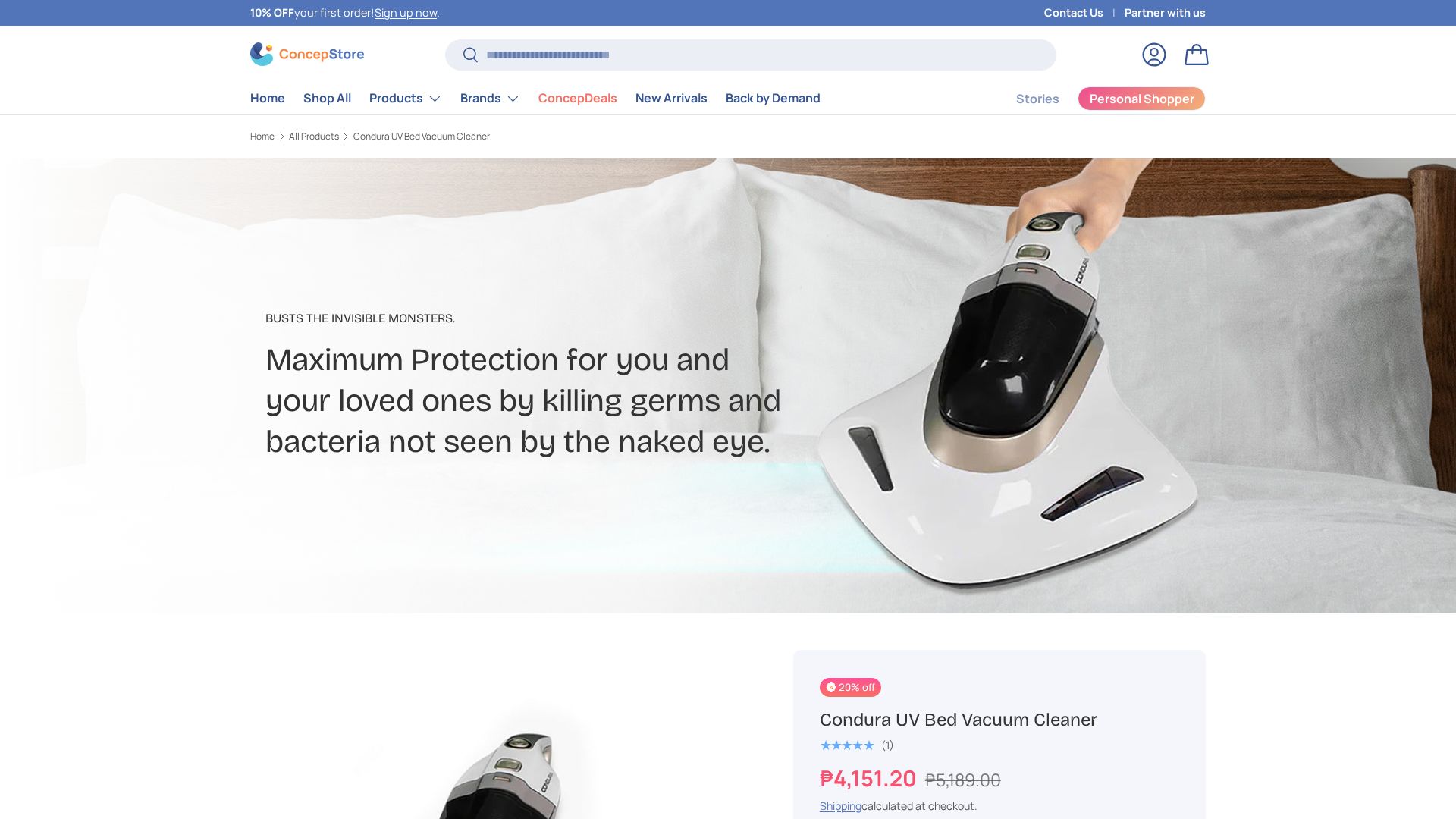 The image size is (1456, 819). Describe the element at coordinates (840, 806) in the screenshot. I see `a: Shipping` at that location.